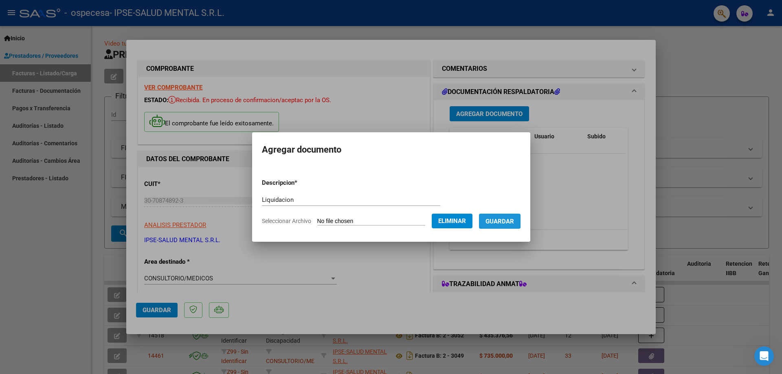 Image resolution: width=782 pixels, height=374 pixels. I want to click on h2: Agregar documento, so click(391, 150).